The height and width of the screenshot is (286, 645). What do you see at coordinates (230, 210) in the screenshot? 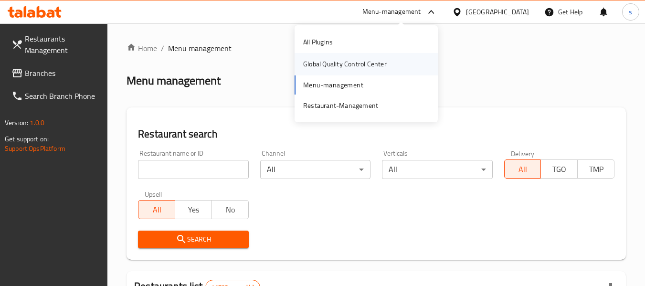
I see `span: No` at bounding box center [230, 210].